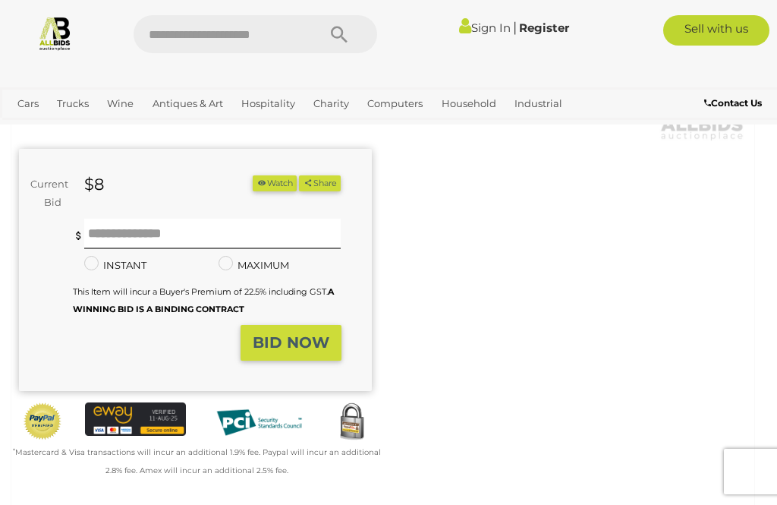  I want to click on a: Office, so click(97, 128).